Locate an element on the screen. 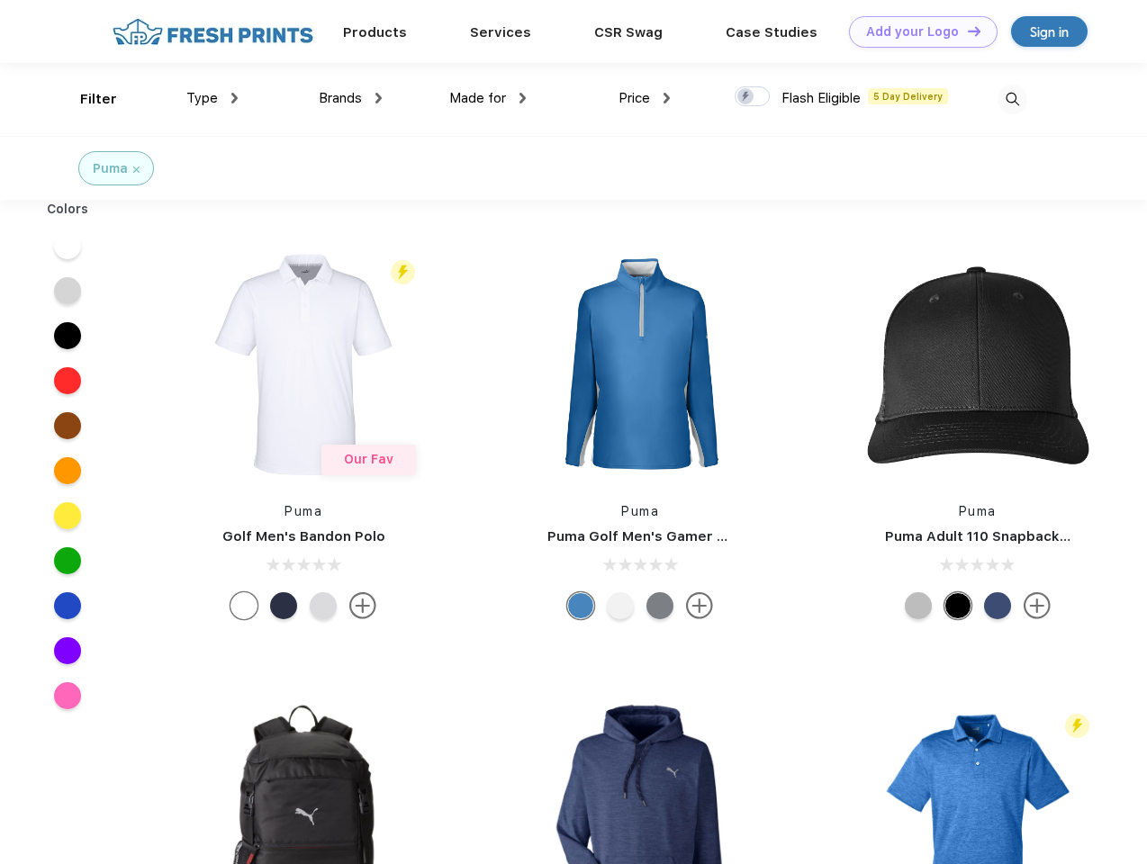  span: Type is located at coordinates (202, 98).